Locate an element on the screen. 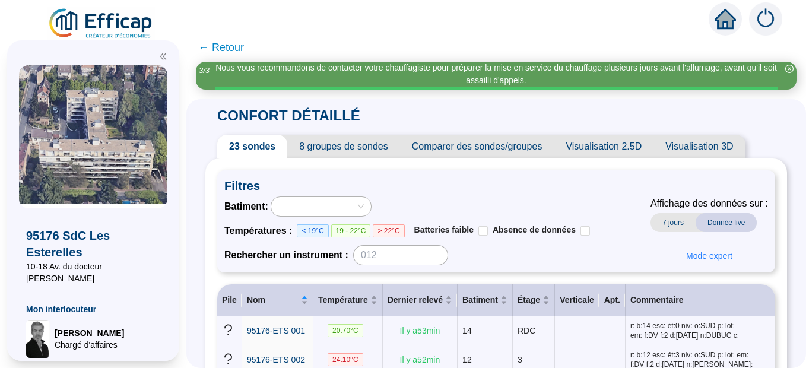 This screenshot has width=806, height=368. input: 012 is located at coordinates (400, 255).